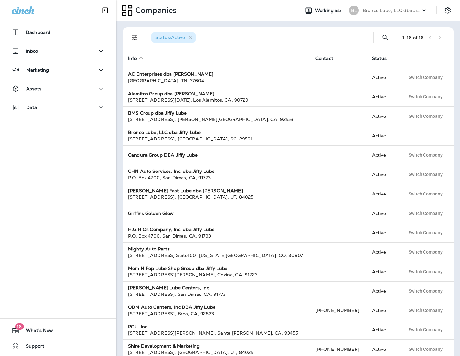 The height and width of the screenshot is (356, 460). What do you see at coordinates (105, 10) in the screenshot?
I see `button: Collapse Sidebar` at bounding box center [105, 10].